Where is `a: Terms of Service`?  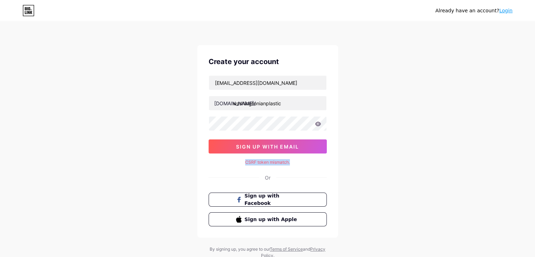
a: Terms of Service is located at coordinates (286, 249).